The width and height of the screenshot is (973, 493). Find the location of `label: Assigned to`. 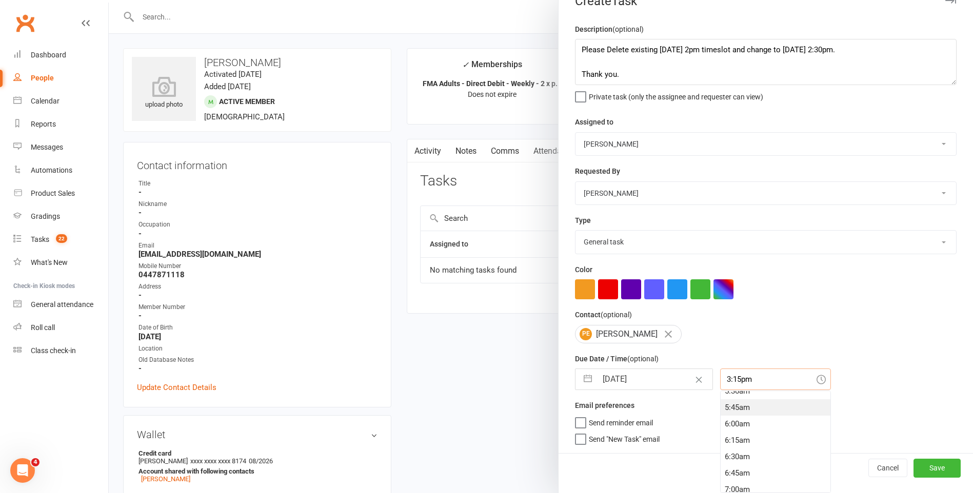

label: Assigned to is located at coordinates (594, 122).